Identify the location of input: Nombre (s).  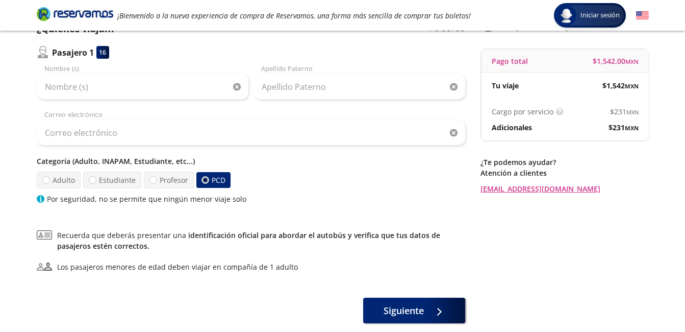
(142, 87).